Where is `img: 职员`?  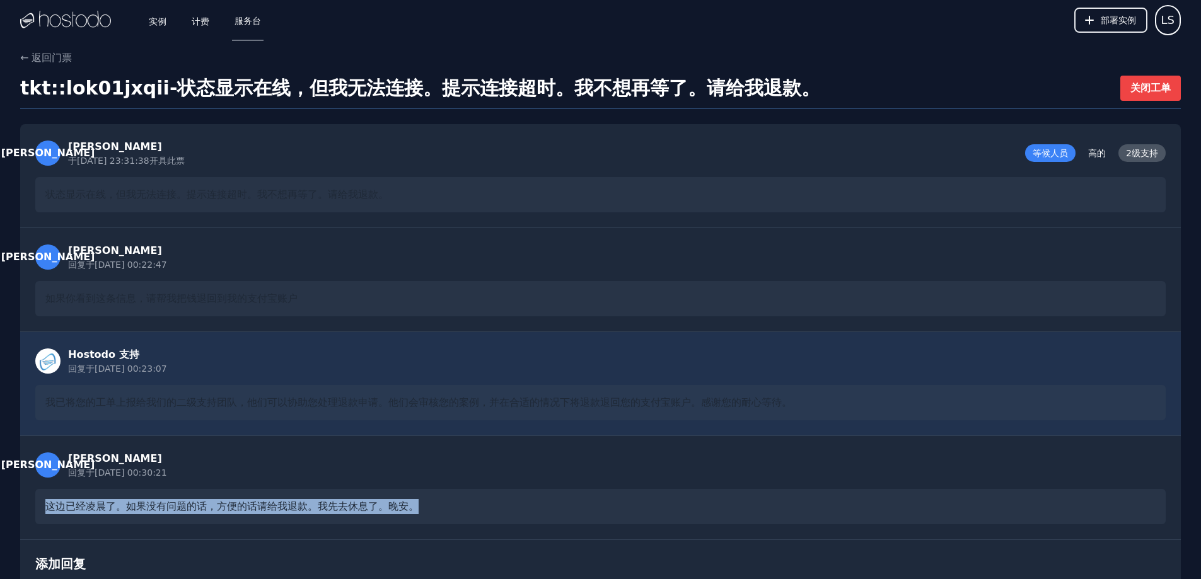
img: 职员 is located at coordinates (48, 361).